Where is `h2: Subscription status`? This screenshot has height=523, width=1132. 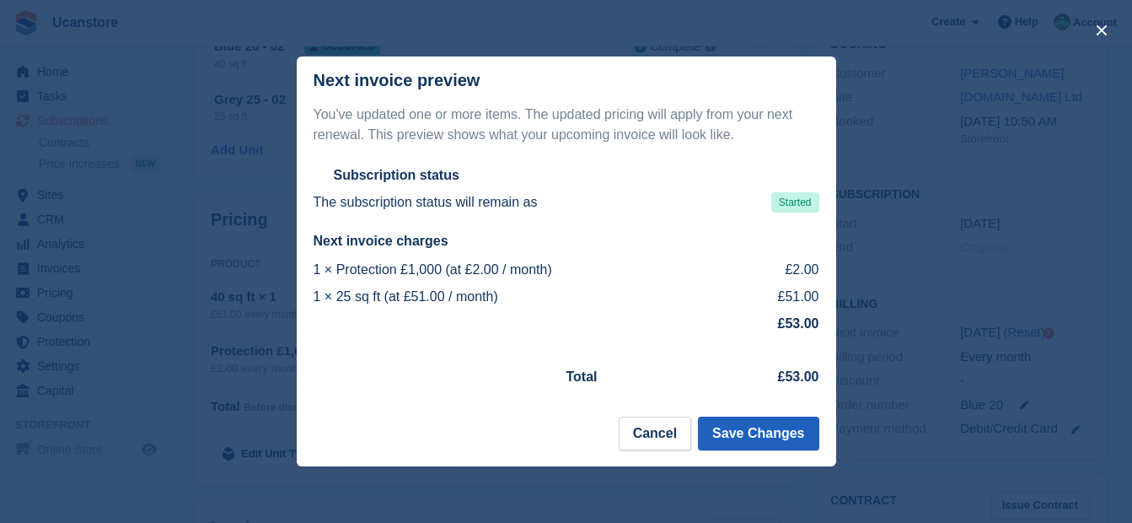
h2: Subscription status is located at coordinates (396, 175).